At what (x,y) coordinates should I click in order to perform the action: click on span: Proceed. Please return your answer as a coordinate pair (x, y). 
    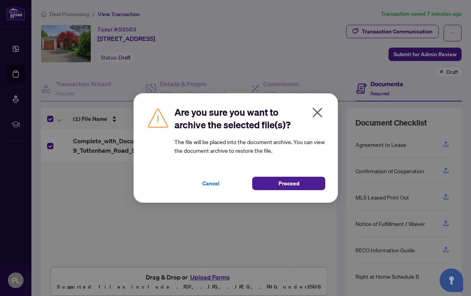
    Looking at the image, I should click on (288, 183).